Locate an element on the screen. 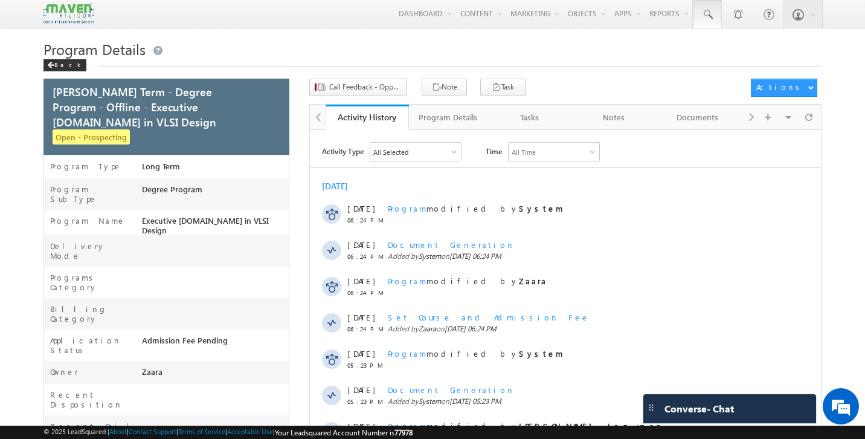  span: 77978 is located at coordinates (404, 432).